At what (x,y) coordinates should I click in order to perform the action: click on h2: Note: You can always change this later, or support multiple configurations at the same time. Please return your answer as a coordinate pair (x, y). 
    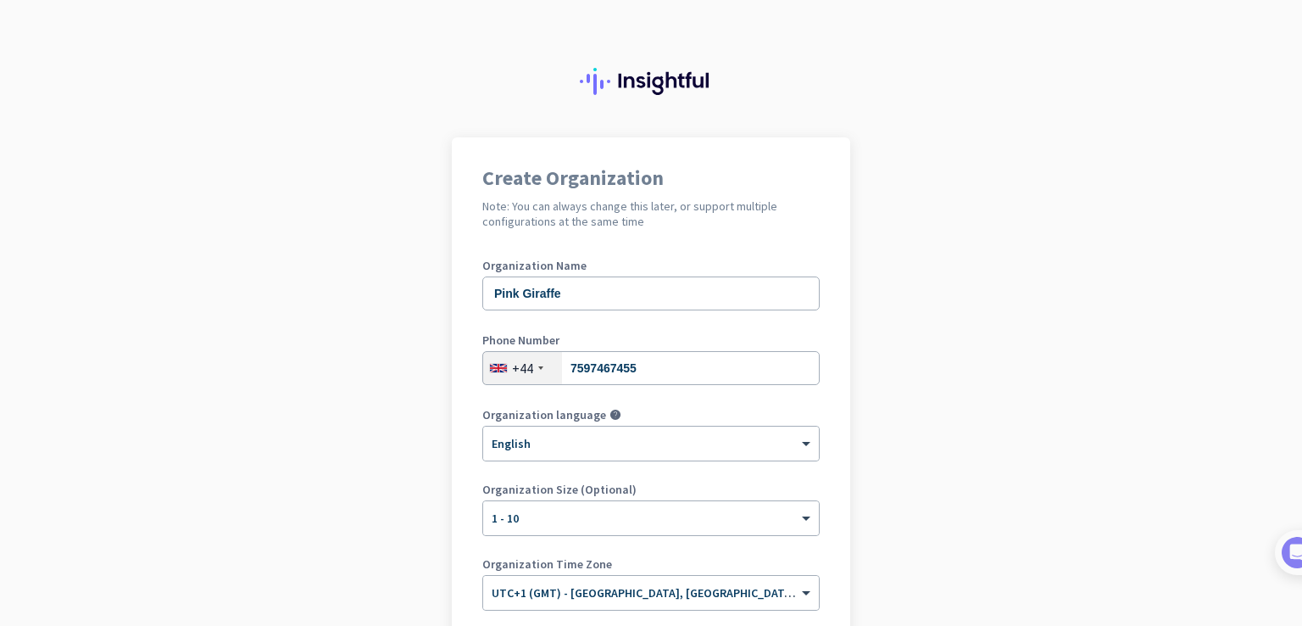
    Looking at the image, I should click on (651, 214).